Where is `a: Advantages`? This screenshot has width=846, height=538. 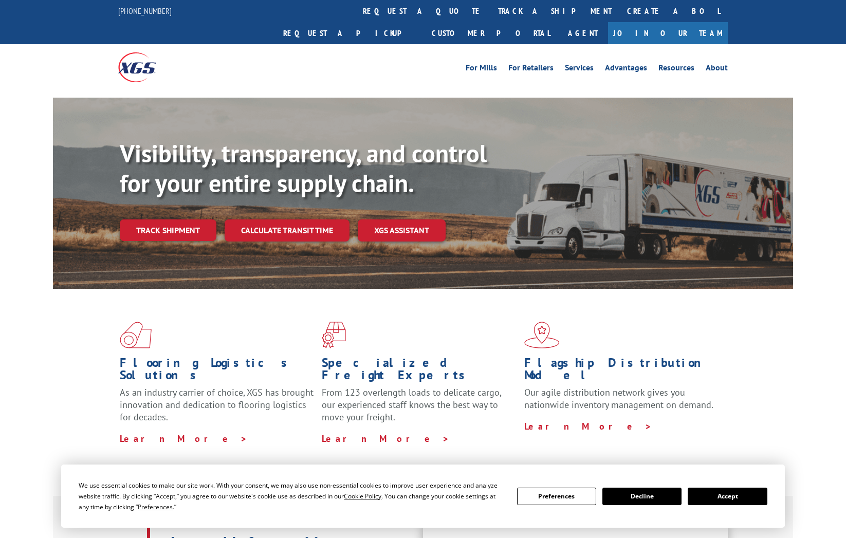
a: Advantages is located at coordinates (626, 69).